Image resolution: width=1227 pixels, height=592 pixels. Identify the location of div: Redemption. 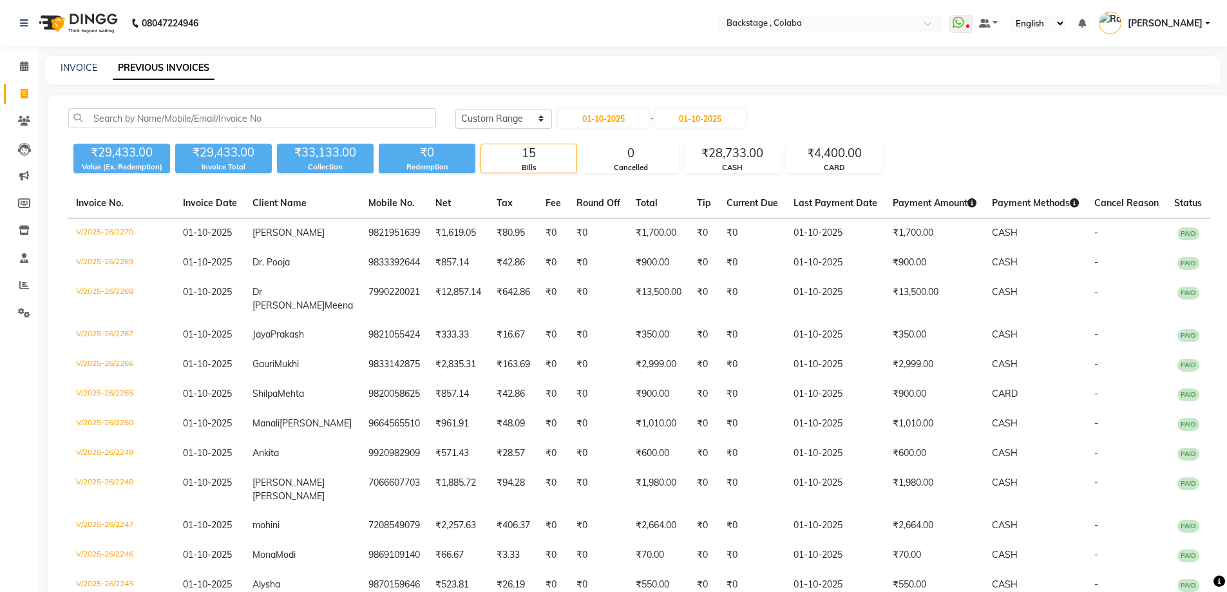
(427, 167).